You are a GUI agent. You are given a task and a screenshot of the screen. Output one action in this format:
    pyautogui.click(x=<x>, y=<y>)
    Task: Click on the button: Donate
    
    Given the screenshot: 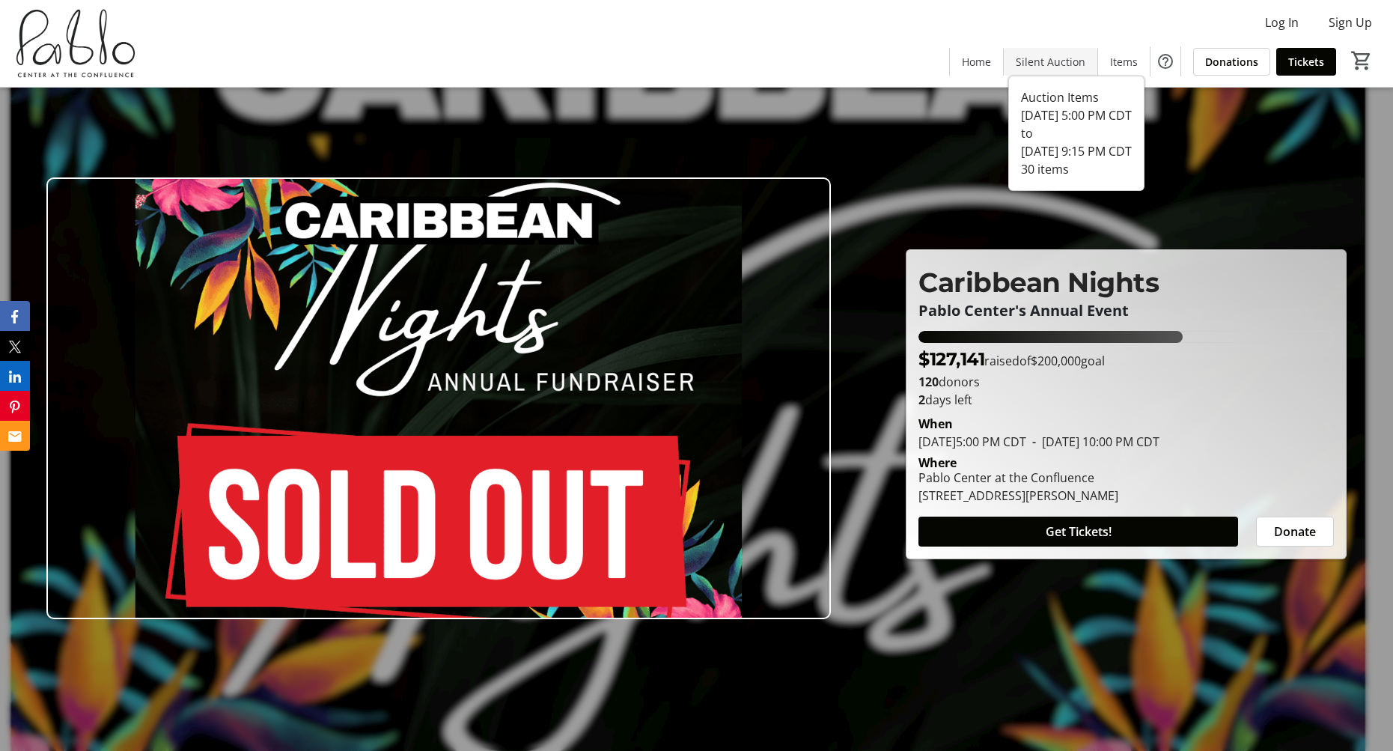 What is the action you would take?
    pyautogui.click(x=1295, y=531)
    